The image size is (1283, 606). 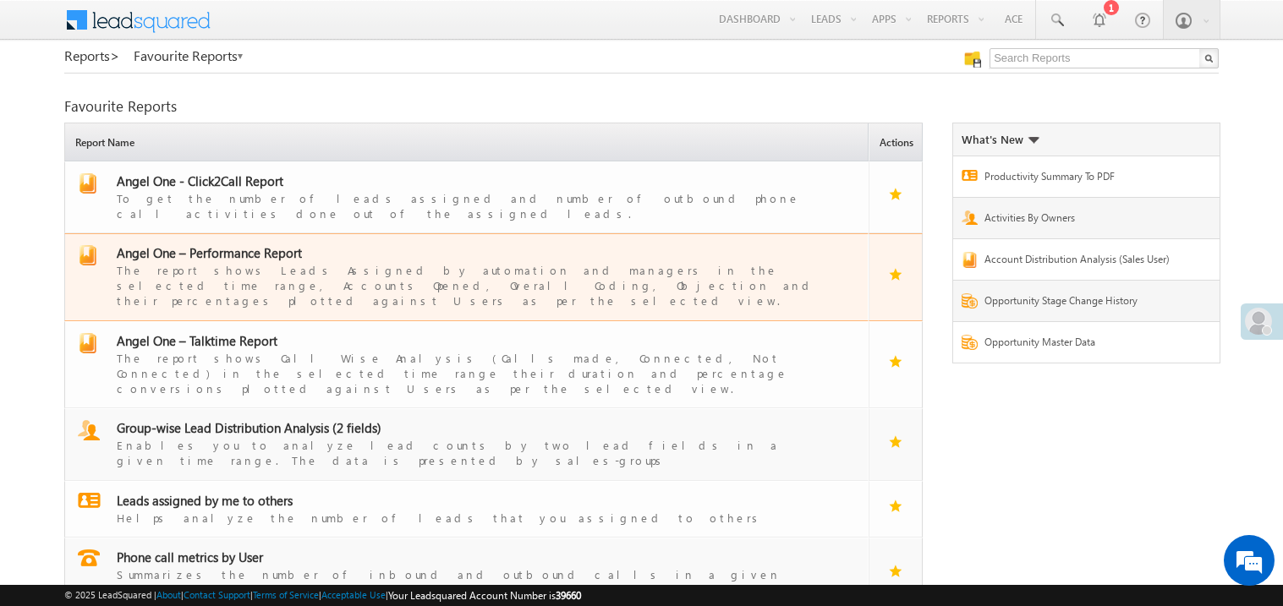 I want to click on div: The report shows Call Wise Analysis (Calls made, Connected, Not Connected) in the selected time r..., so click(x=477, y=373).